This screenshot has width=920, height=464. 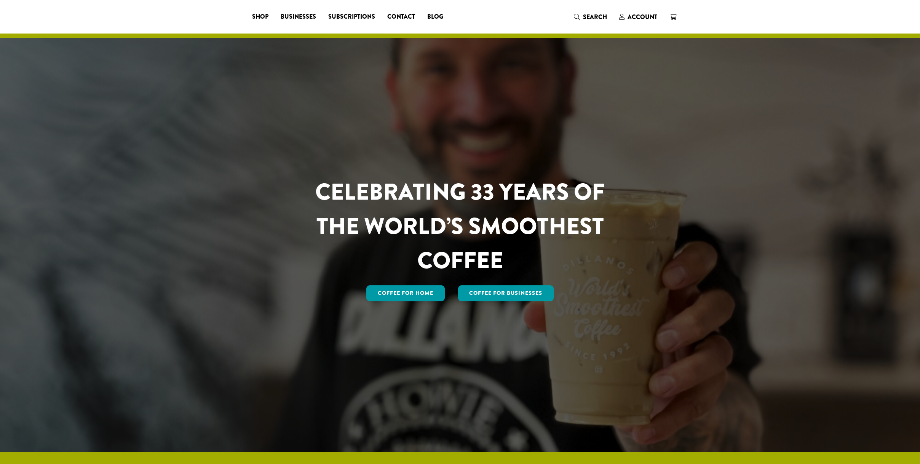 What do you see at coordinates (435, 17) in the screenshot?
I see `span: Blog` at bounding box center [435, 17].